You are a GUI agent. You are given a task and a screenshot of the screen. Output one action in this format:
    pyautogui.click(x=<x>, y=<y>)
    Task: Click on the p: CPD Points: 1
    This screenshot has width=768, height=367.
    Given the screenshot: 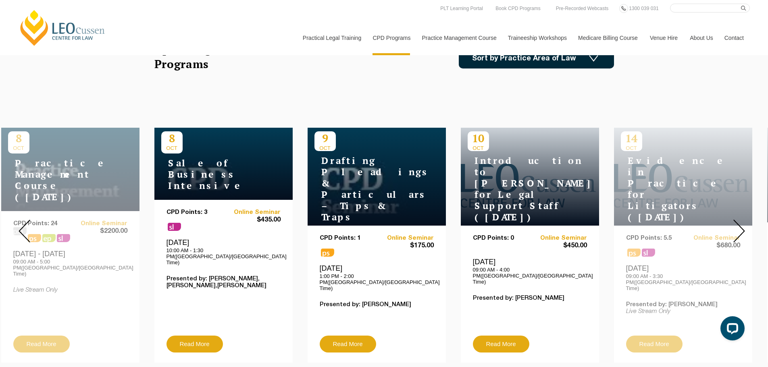 What is the action you would take?
    pyautogui.click(x=348, y=238)
    